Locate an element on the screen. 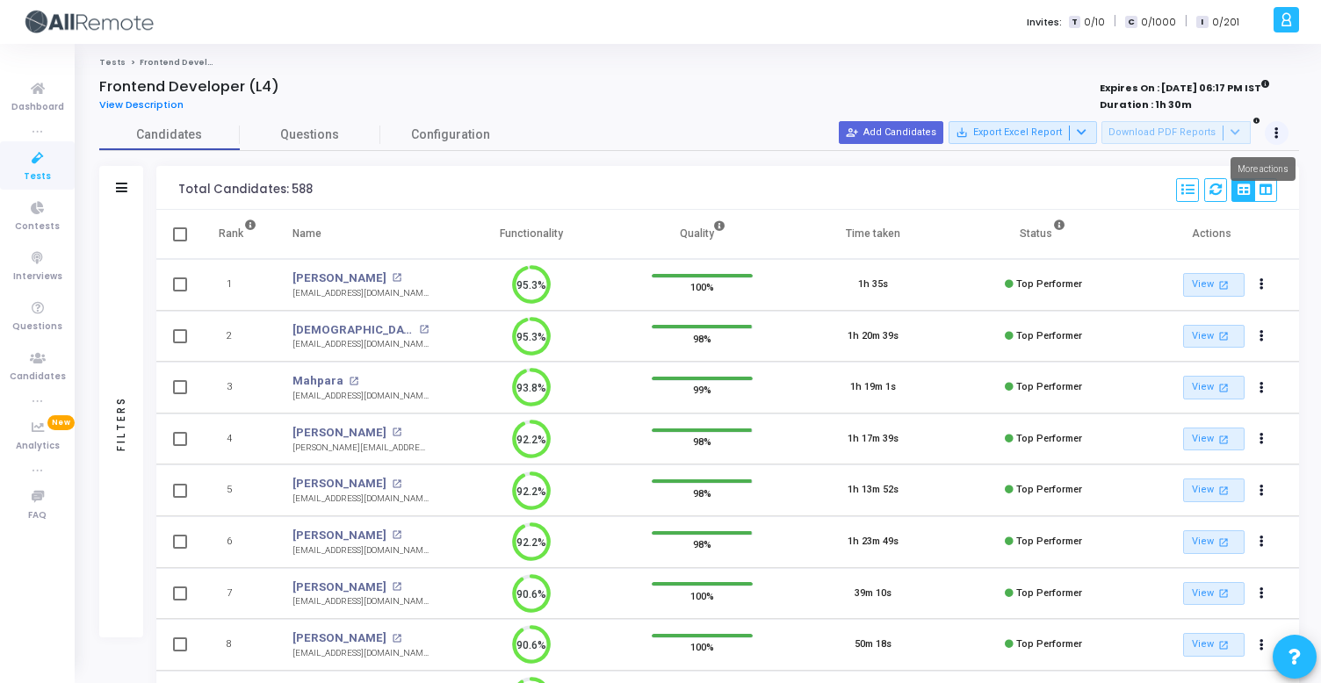  td: 4 is located at coordinates (237, 439).